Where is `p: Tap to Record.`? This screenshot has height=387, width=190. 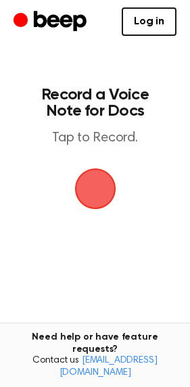
p: Tap to Record. is located at coordinates (95, 138).